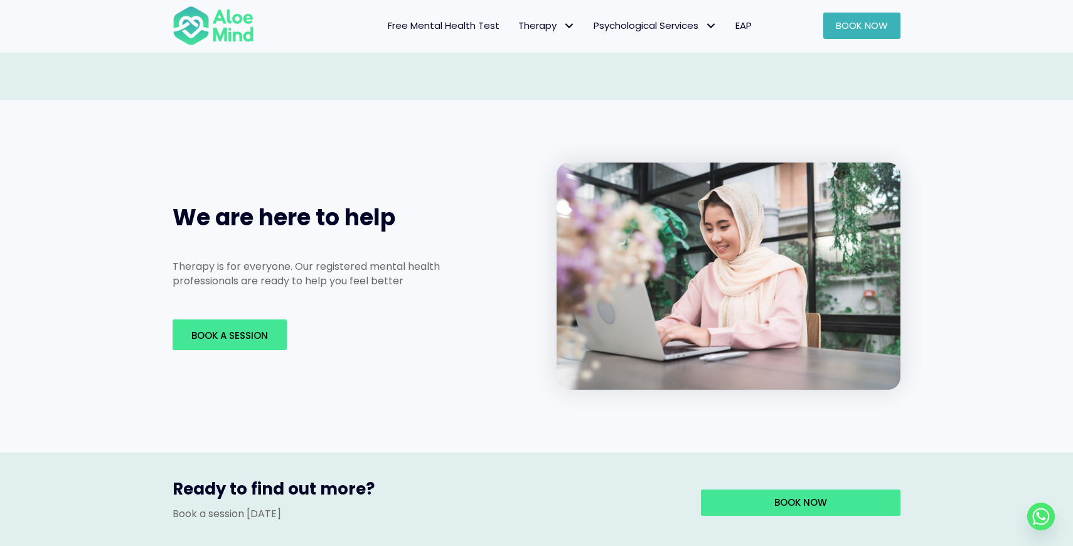  What do you see at coordinates (800, 502) in the screenshot?
I see `a: Book now` at bounding box center [800, 502].